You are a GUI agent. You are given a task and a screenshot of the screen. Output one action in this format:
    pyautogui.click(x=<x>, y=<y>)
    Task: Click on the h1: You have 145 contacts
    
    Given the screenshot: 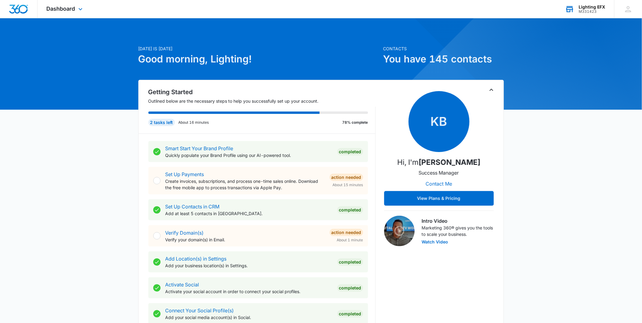 What is the action you would take?
    pyautogui.click(x=443, y=59)
    